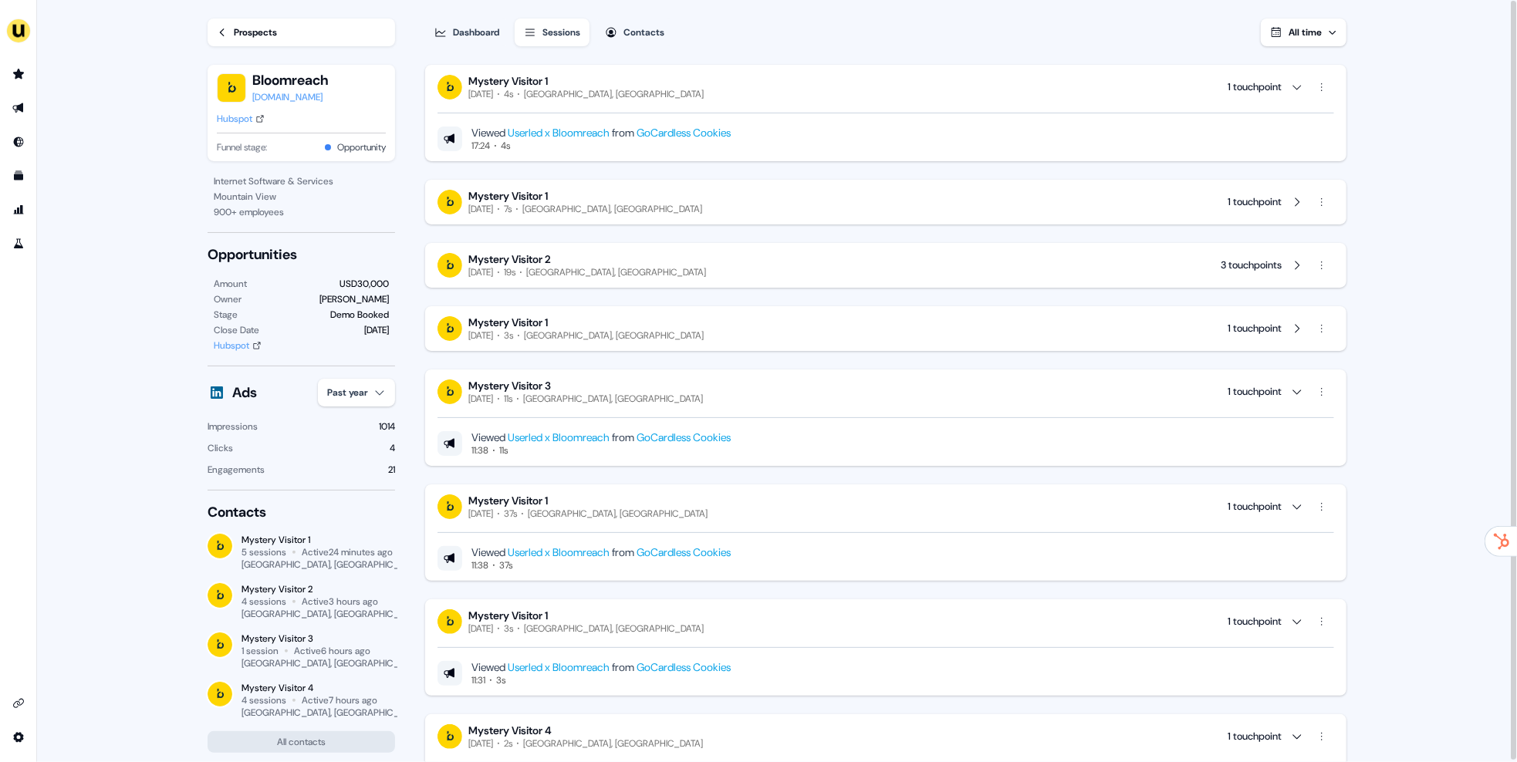 The image size is (1517, 762). What do you see at coordinates (236, 330) in the screenshot?
I see `div: Close Date` at bounding box center [236, 330].